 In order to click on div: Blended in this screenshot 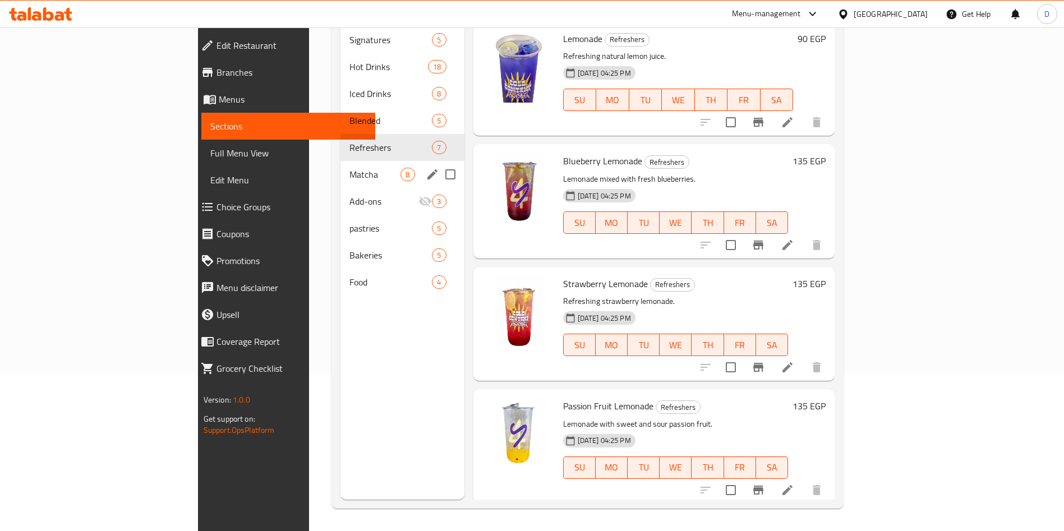, I will do `click(390, 121)`.